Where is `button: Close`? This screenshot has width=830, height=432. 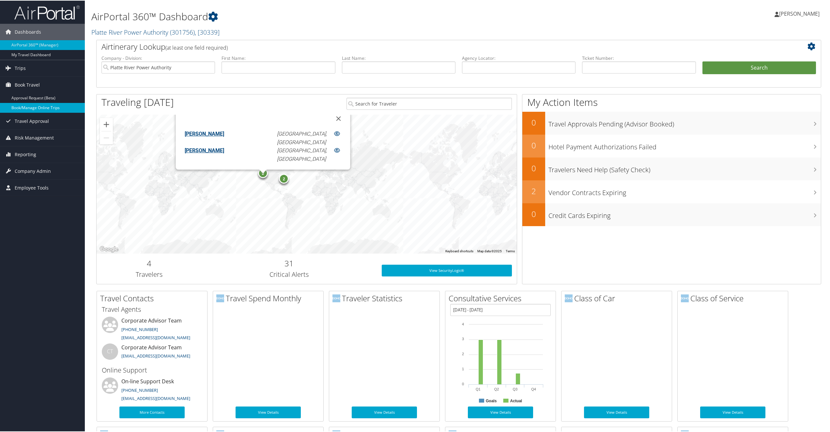 button: Close is located at coordinates (338, 118).